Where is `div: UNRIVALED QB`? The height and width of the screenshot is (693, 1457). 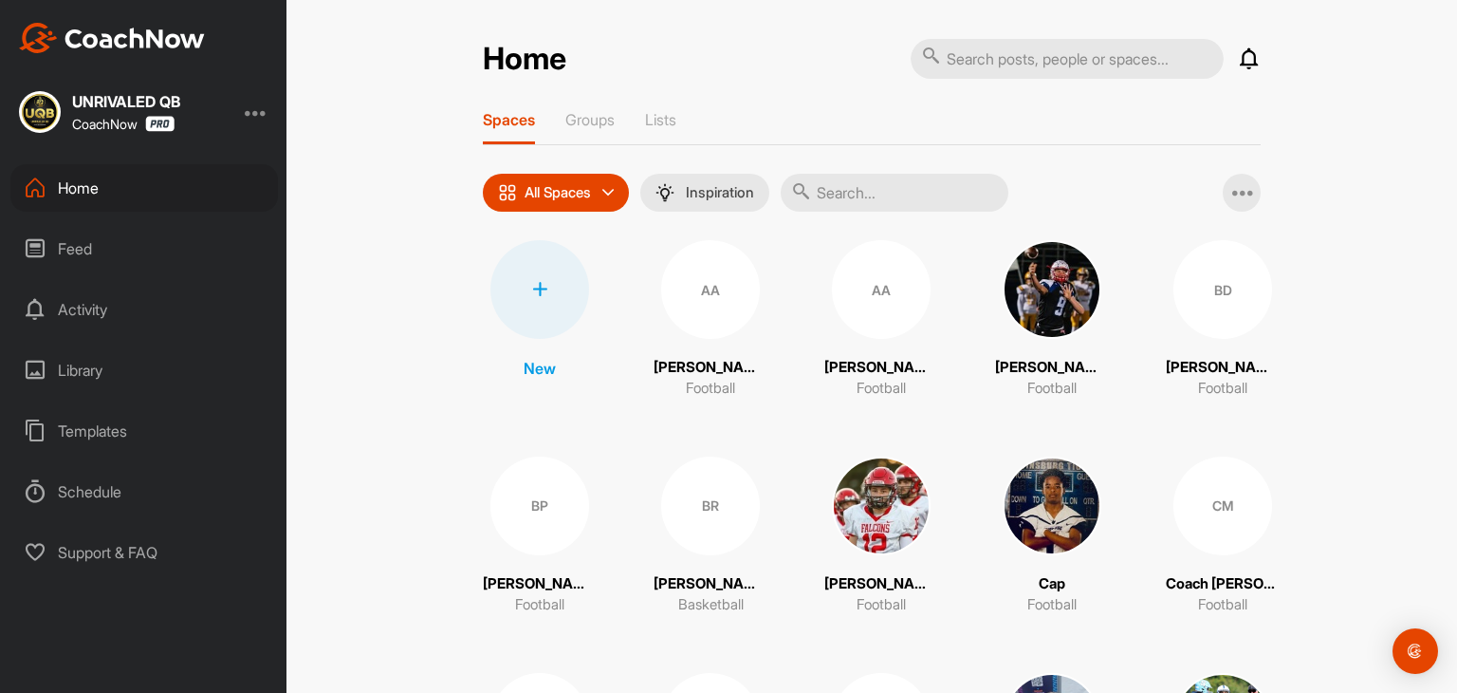 div: UNRIVALED QB is located at coordinates (126, 102).